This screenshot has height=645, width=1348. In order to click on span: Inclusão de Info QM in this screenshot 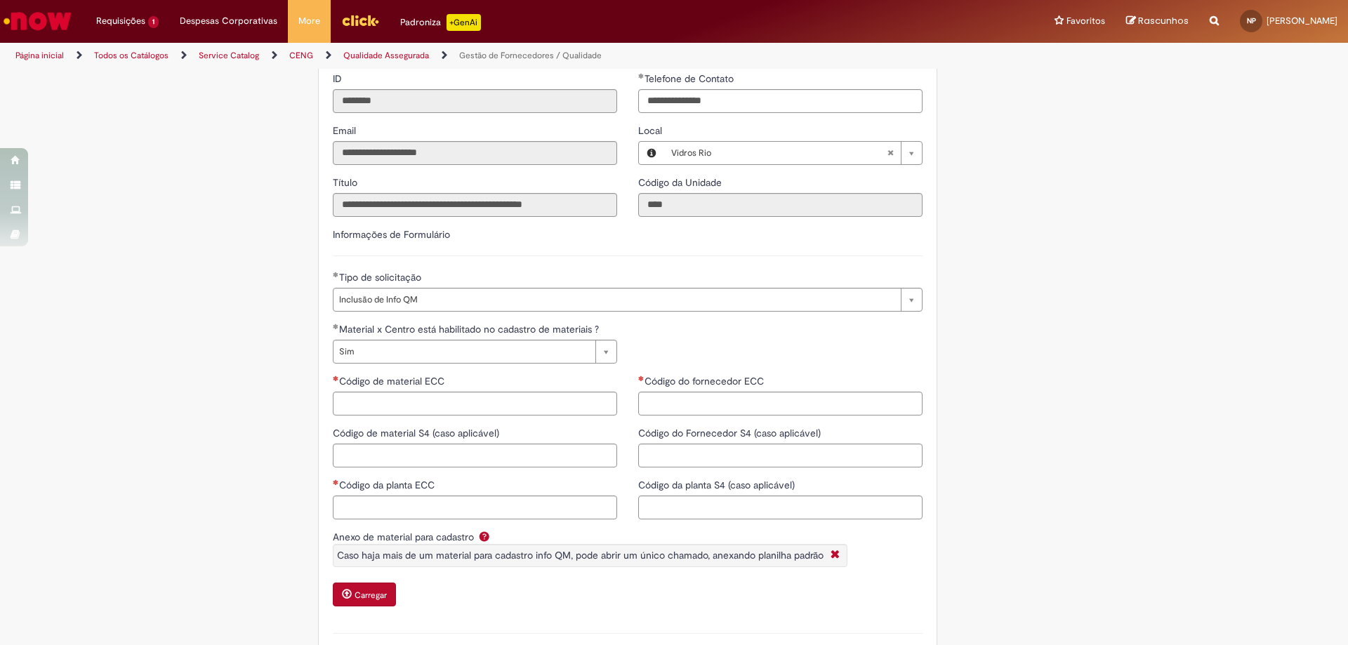, I will do `click(616, 300)`.